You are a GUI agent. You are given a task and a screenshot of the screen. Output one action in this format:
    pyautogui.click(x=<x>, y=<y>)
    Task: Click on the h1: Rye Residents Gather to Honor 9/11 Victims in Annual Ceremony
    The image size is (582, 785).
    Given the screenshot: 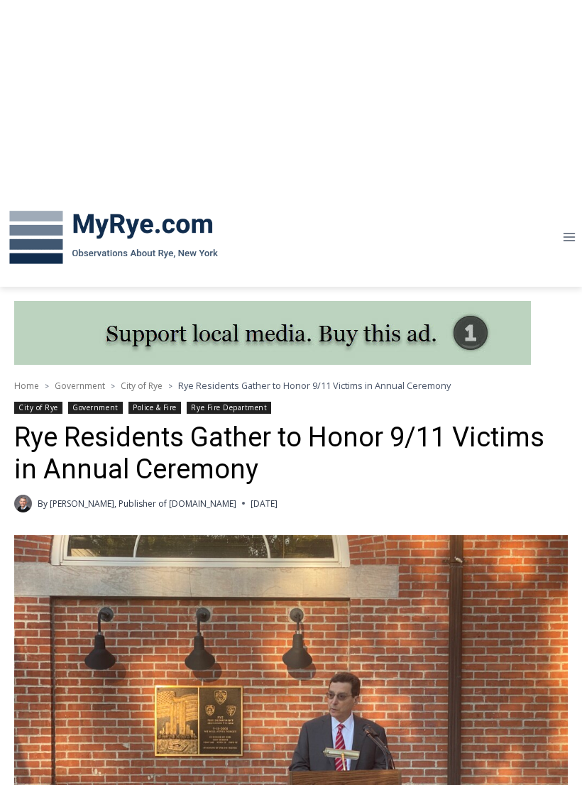 What is the action you would take?
    pyautogui.click(x=291, y=454)
    